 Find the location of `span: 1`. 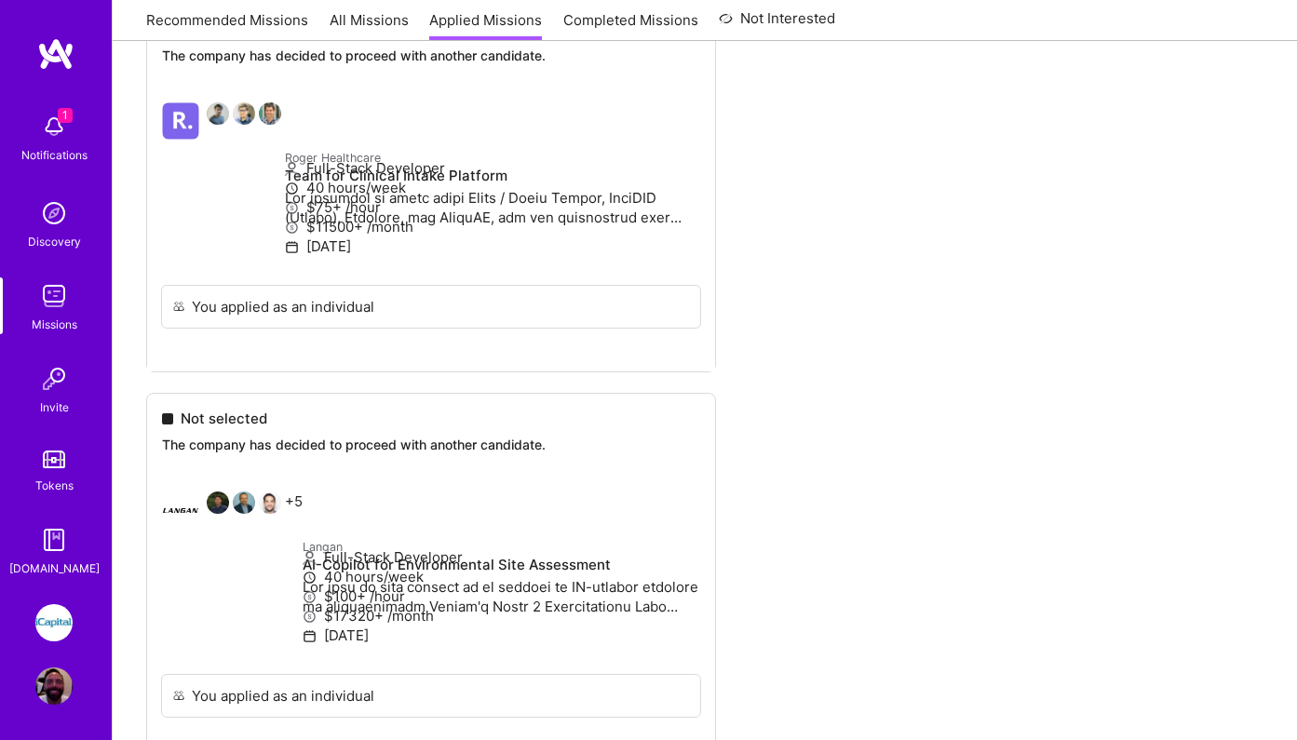

span: 1 is located at coordinates (65, 115).